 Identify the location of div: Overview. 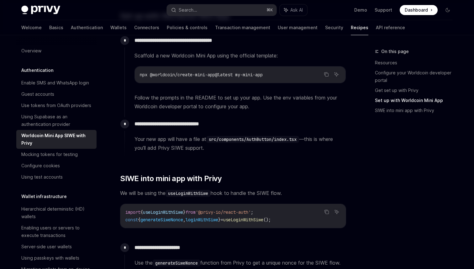
(31, 51).